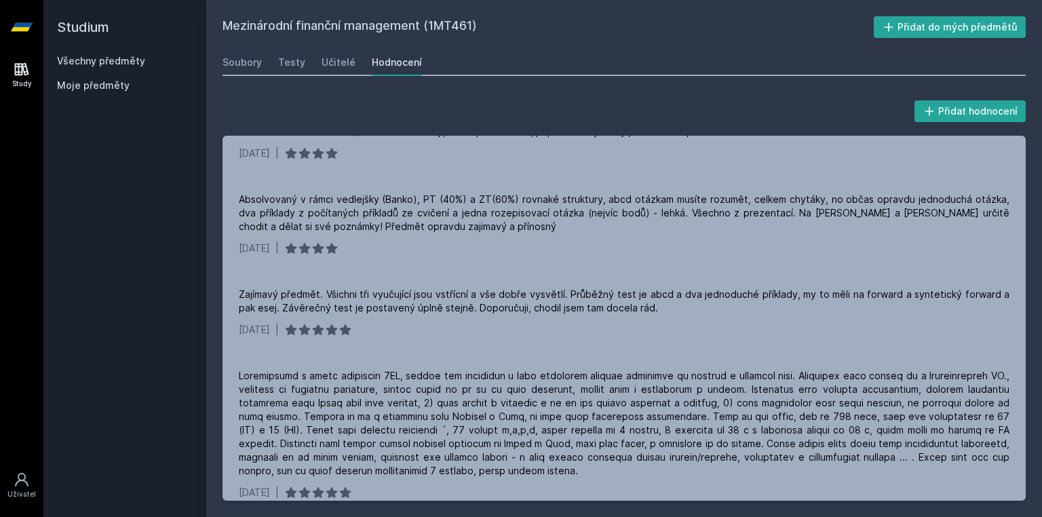 The image size is (1042, 517). What do you see at coordinates (22, 75) in the screenshot?
I see `a: Study` at bounding box center [22, 75].